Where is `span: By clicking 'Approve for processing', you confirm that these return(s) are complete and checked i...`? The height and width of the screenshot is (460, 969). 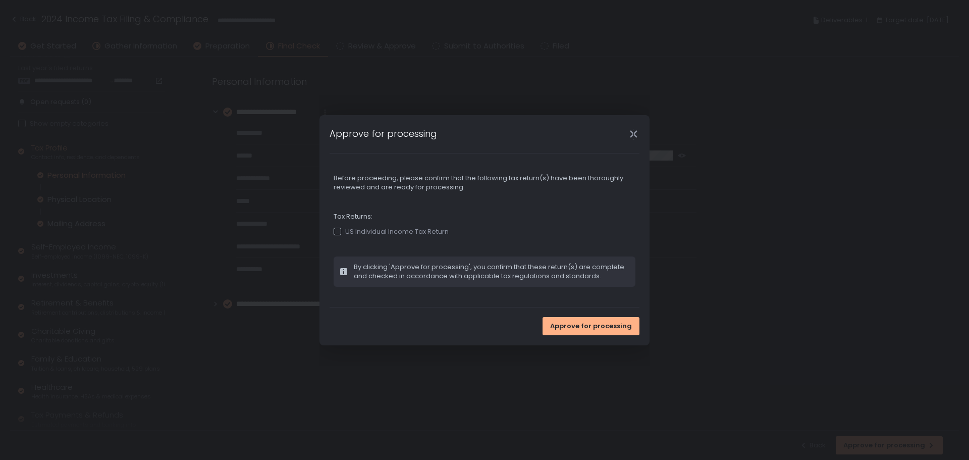
span: By clicking 'Approve for processing', you confirm that these return(s) are complete and checked i... is located at coordinates (492, 272).